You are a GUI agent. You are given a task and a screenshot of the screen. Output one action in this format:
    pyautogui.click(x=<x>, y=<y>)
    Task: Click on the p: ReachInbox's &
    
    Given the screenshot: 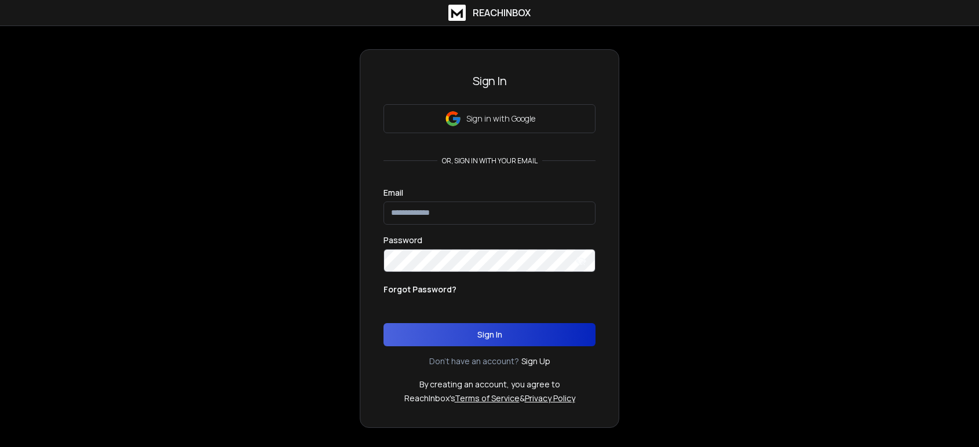 What is the action you would take?
    pyautogui.click(x=489, y=398)
    